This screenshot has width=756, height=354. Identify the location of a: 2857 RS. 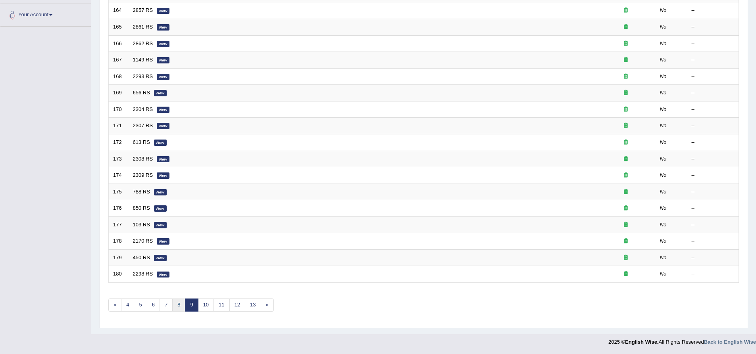
(143, 10).